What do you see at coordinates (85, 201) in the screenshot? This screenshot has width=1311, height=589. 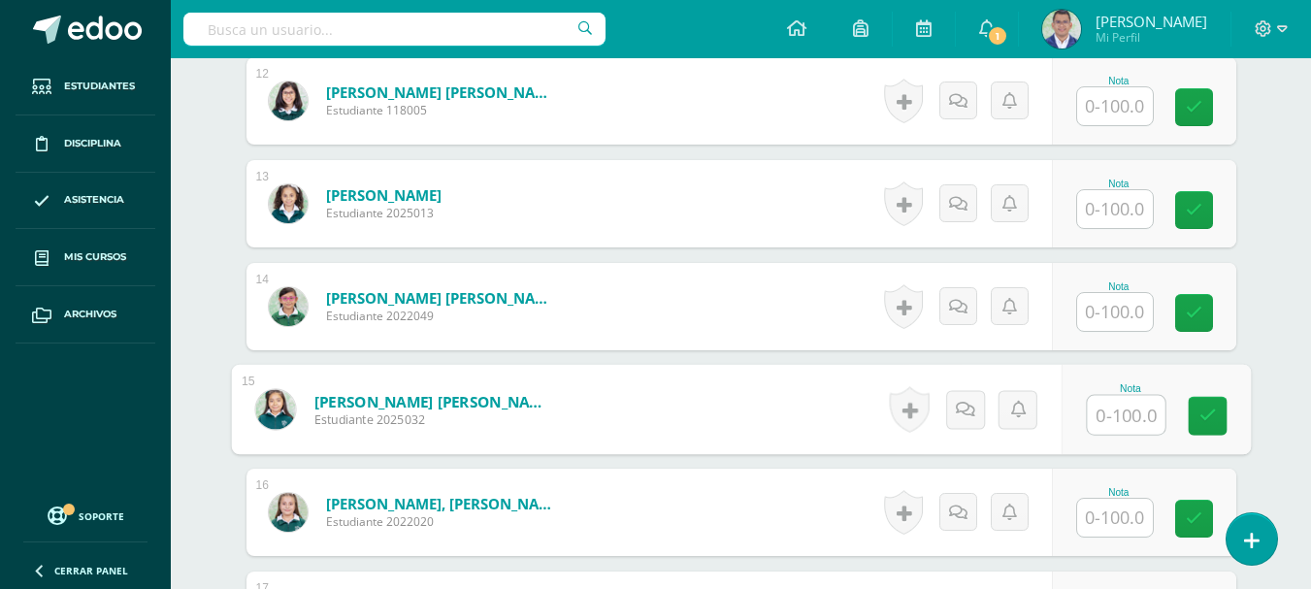 I see `a: Asistencia` at bounding box center [85, 201].